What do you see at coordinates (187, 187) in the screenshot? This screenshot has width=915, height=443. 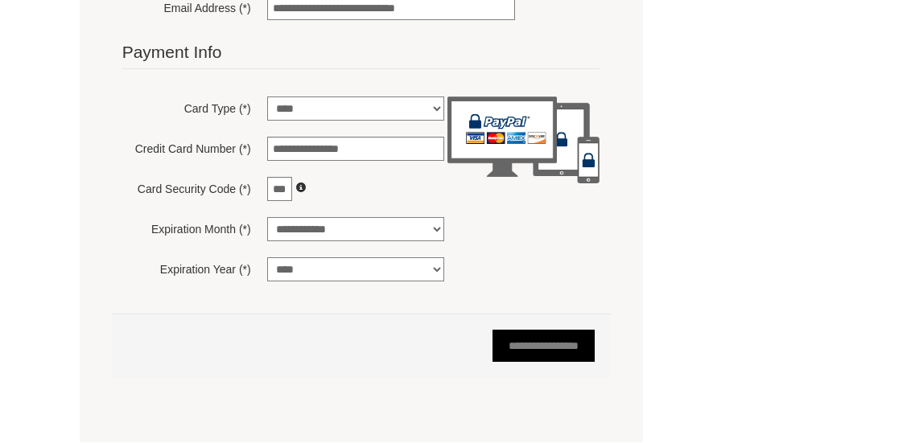 I see `label: Card Security Code (*)` at bounding box center [187, 187].